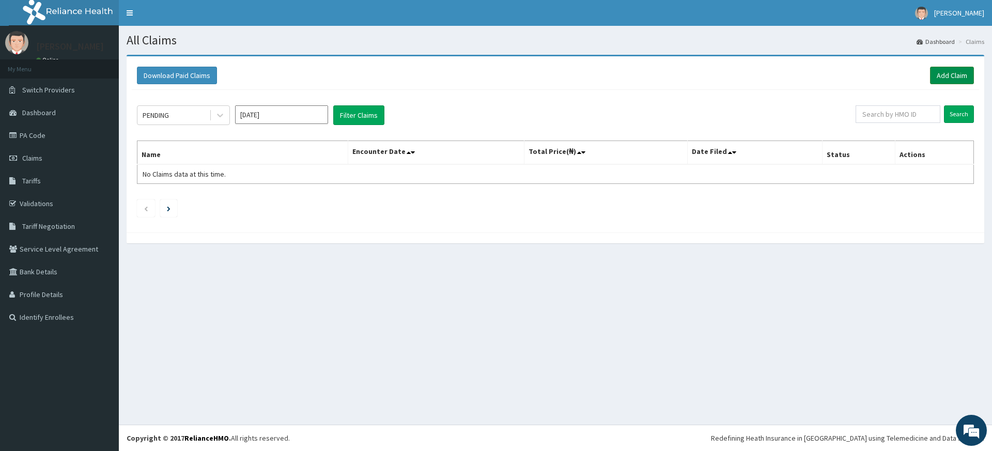 This screenshot has height=451, width=992. Describe the element at coordinates (168, 208) in the screenshot. I see `a: Next page` at that location.